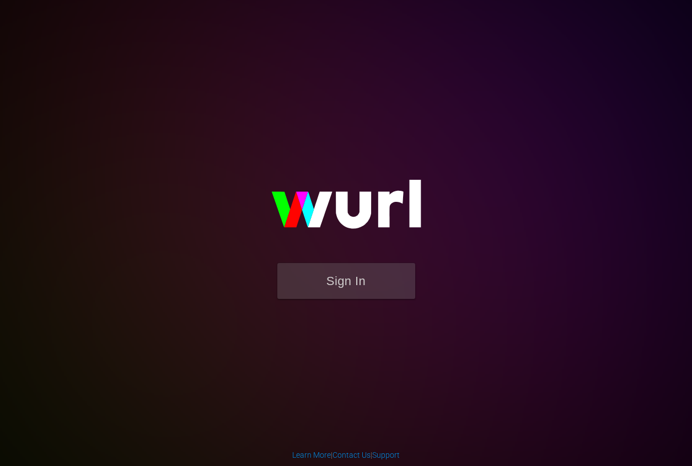  Describe the element at coordinates (346, 281) in the screenshot. I see `button: Sign In` at that location.